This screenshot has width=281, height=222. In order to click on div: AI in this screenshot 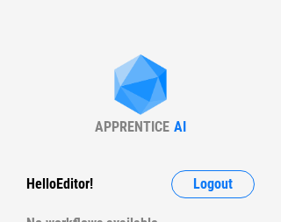, I will do `click(180, 127)`.